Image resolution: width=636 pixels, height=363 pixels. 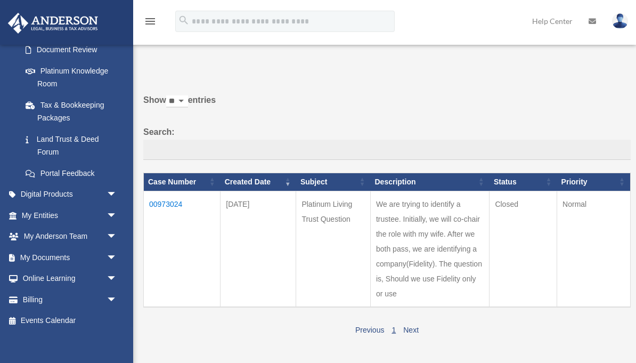 What do you see at coordinates (387, 150) in the screenshot?
I see `input: Search:` at bounding box center [387, 150].